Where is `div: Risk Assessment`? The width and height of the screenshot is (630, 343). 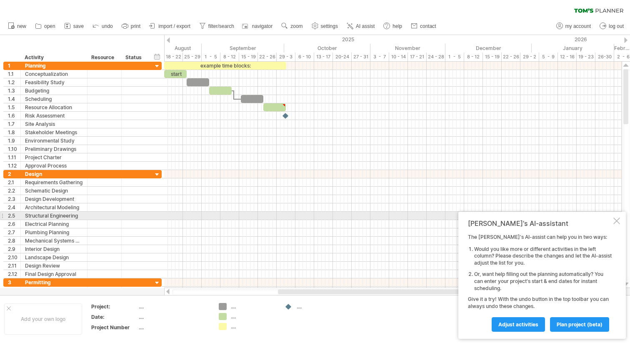
div: Risk Assessment is located at coordinates (54, 115).